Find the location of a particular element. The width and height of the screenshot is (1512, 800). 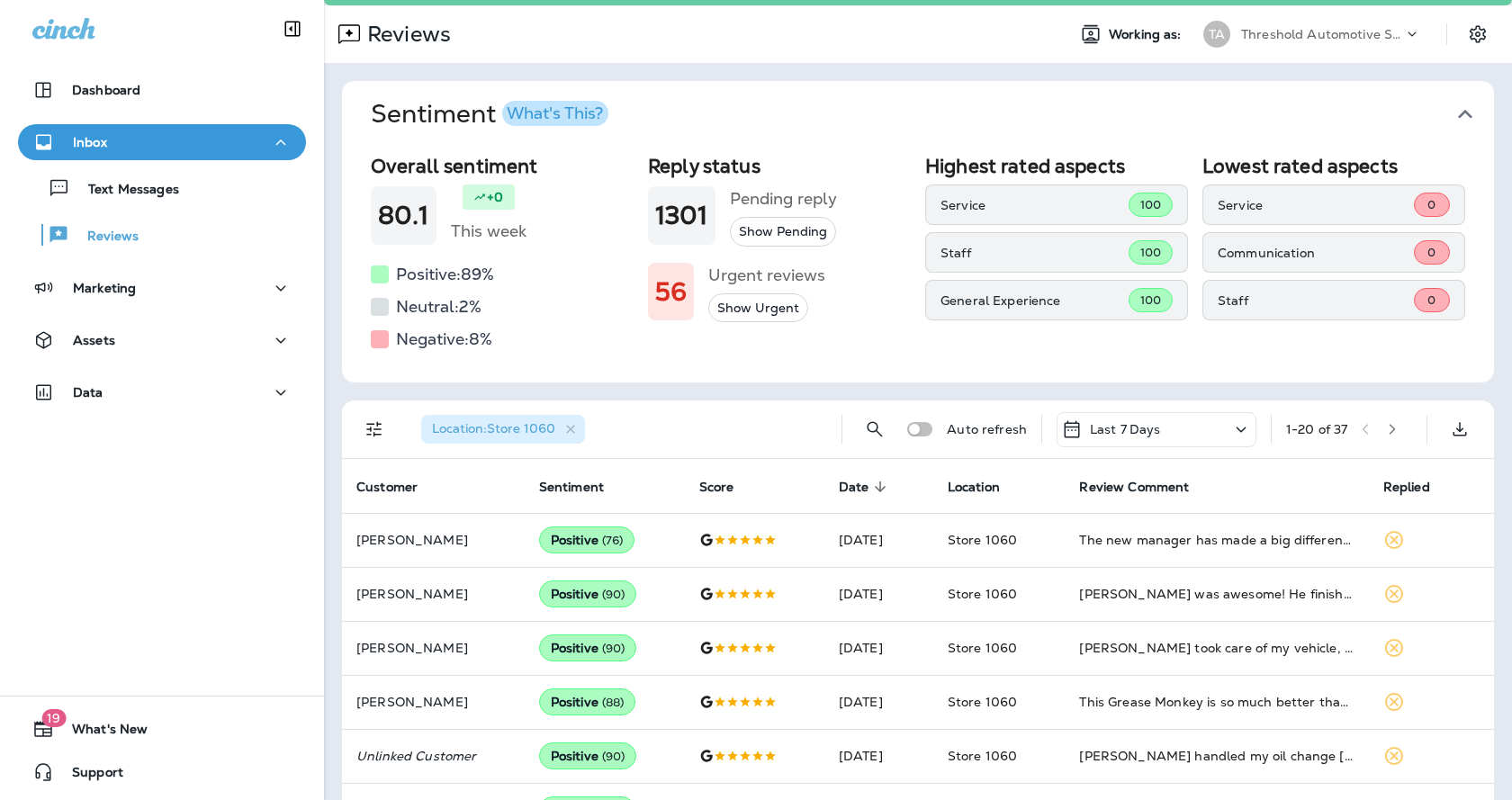

p: Marketing is located at coordinates (104, 288).